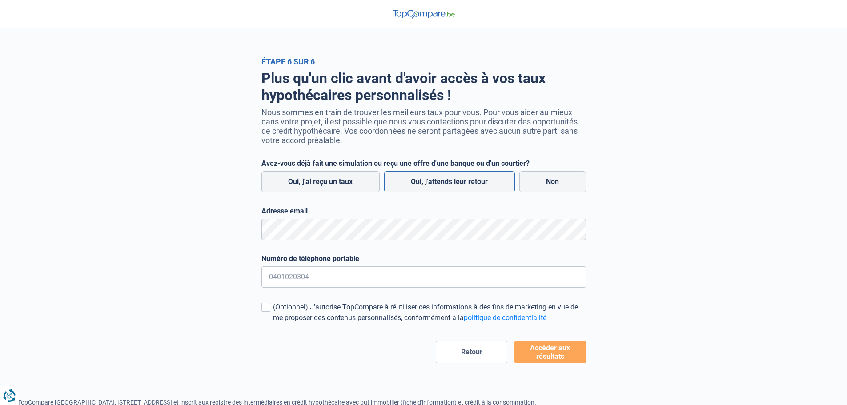 The height and width of the screenshot is (405, 847). Describe the element at coordinates (424, 277) in the screenshot. I see `input: 0401020304` at that location.